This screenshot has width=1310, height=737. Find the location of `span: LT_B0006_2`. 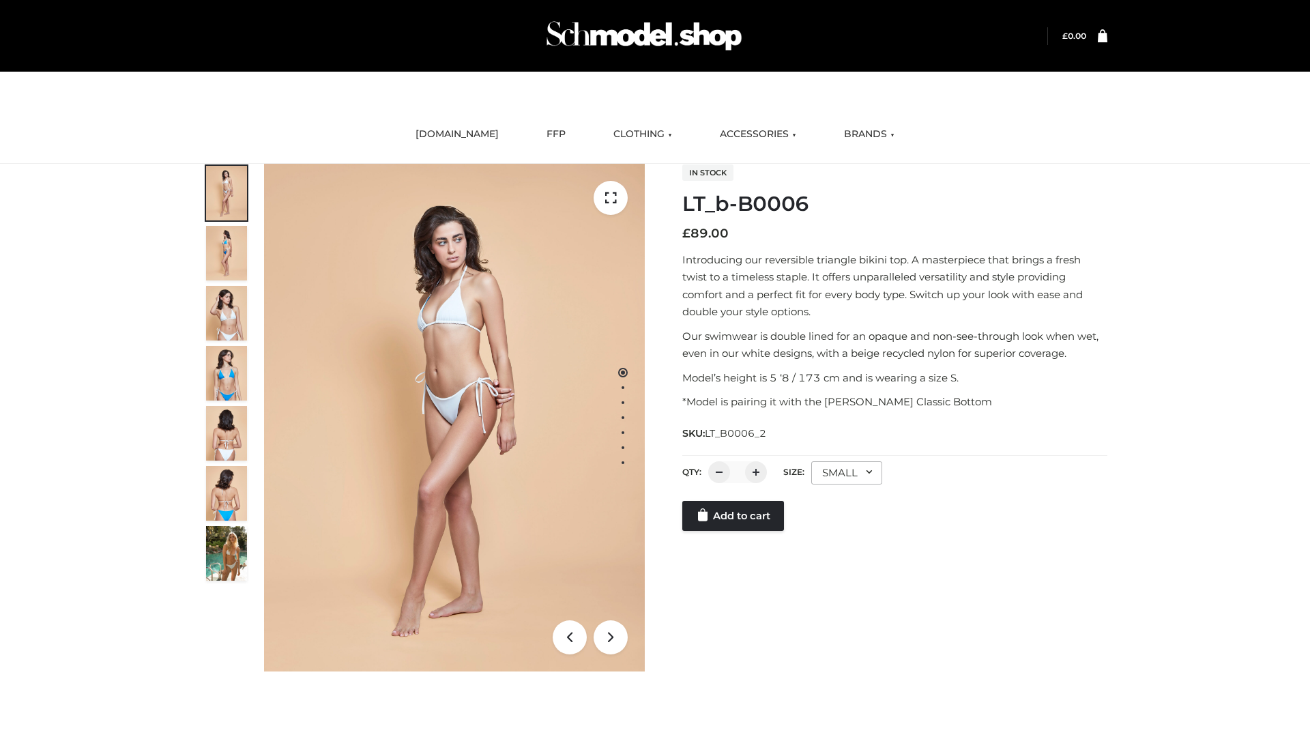

span: LT_B0006_2 is located at coordinates (736, 433).